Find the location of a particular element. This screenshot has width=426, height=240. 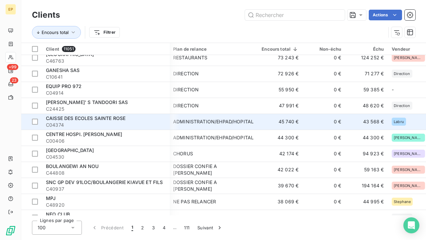

td: 94 923 € is located at coordinates (366, 153).